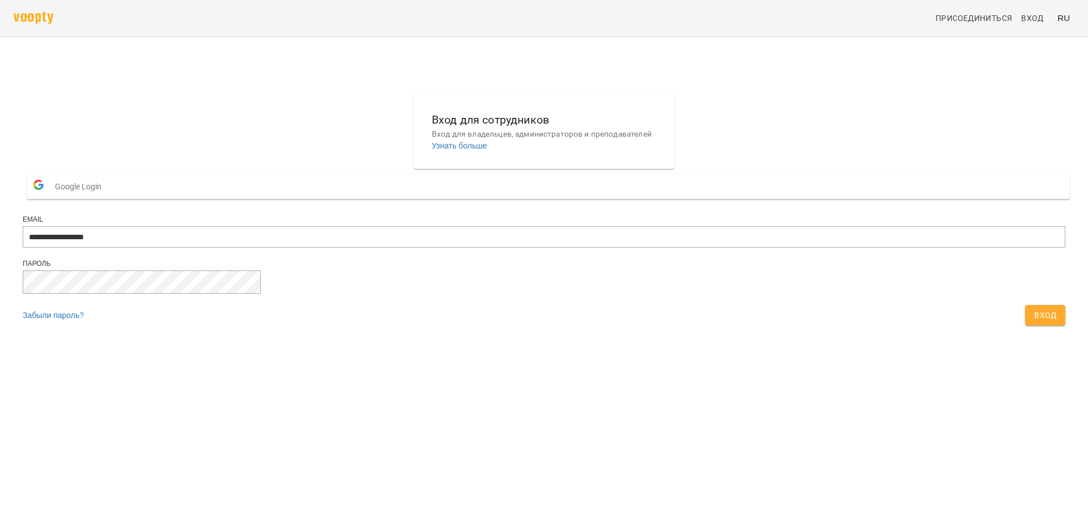  What do you see at coordinates (1045, 315) in the screenshot?
I see `button: Вход` at bounding box center [1045, 315].